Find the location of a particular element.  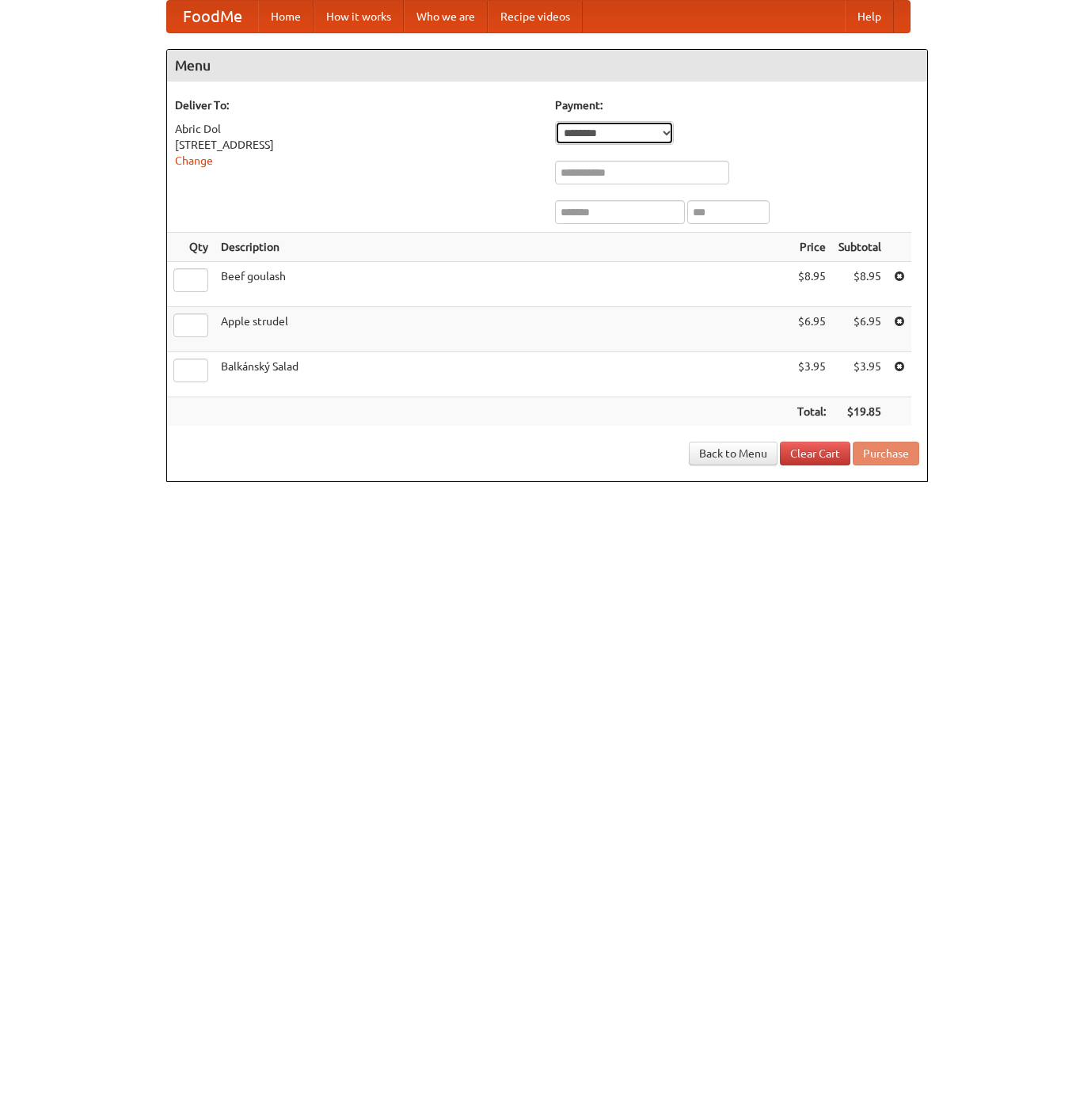

a: Recipe videos is located at coordinates (535, 17).